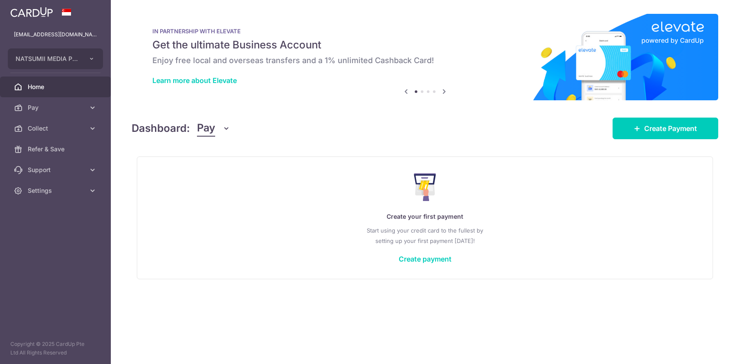 This screenshot has height=364, width=739. What do you see at coordinates (670, 129) in the screenshot?
I see `span: Create Payment` at bounding box center [670, 129].